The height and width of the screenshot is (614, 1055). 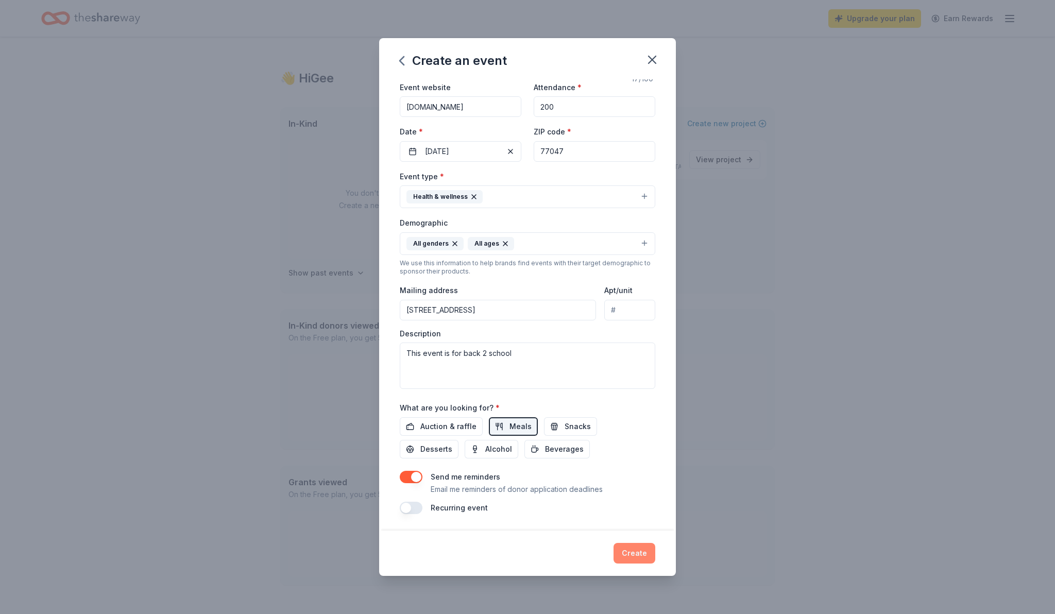 What do you see at coordinates (521, 427) in the screenshot?
I see `span: Meals` at bounding box center [521, 427].